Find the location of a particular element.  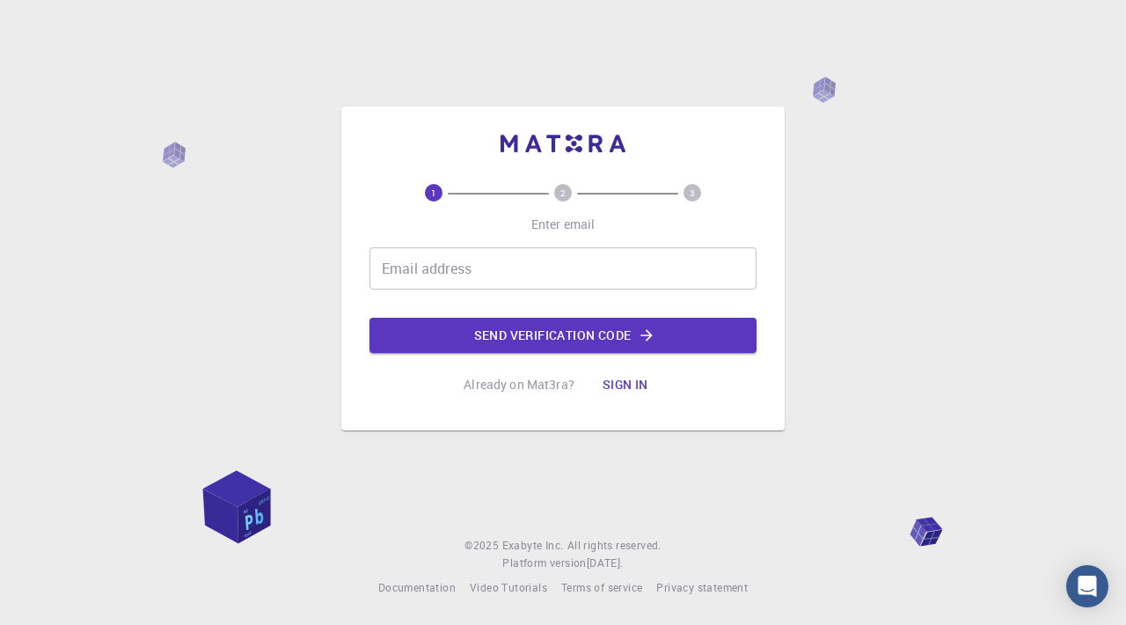

p: Enter email is located at coordinates (563, 224).